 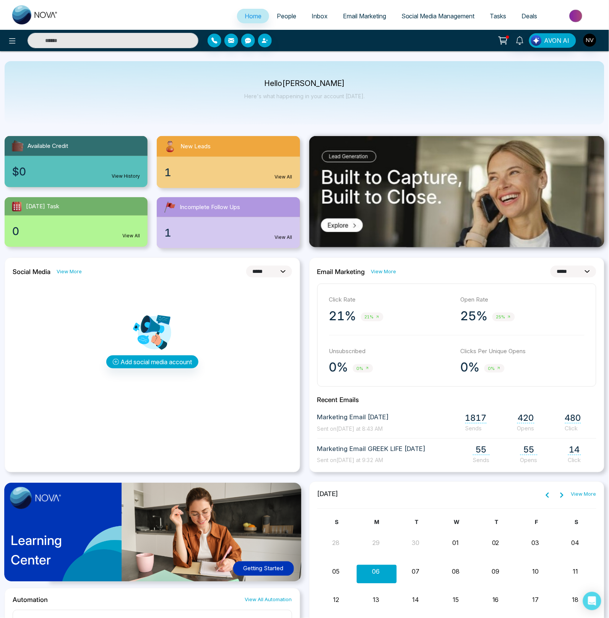 What do you see at coordinates (343, 316) in the screenshot?
I see `p: 21%` at bounding box center [343, 316].